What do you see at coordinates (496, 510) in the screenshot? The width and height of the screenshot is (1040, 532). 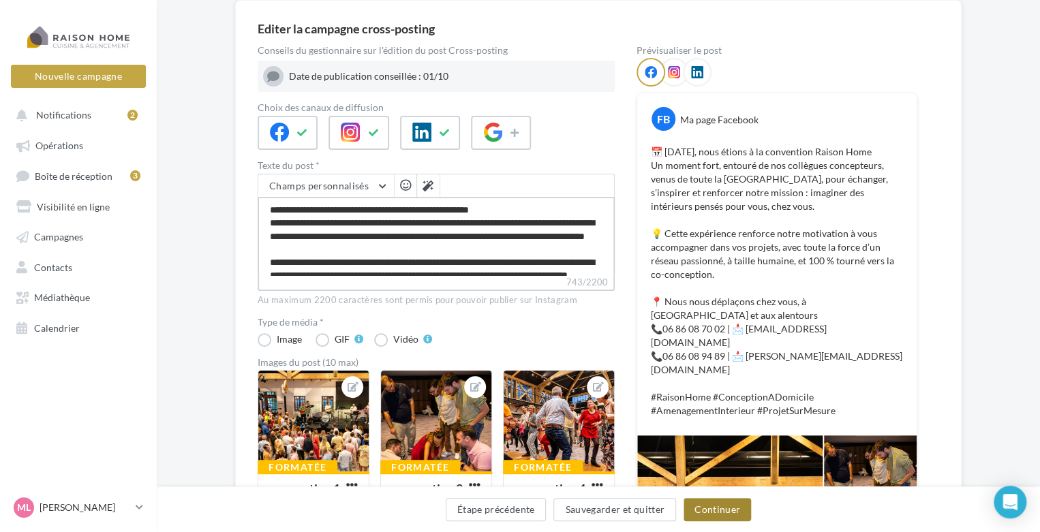 I see `button: Étape précédente` at bounding box center [496, 510].